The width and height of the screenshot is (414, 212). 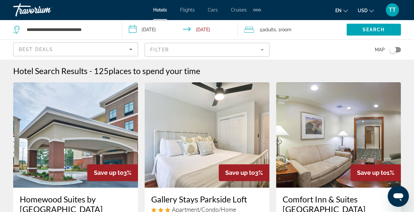 What do you see at coordinates (373, 30) in the screenshot?
I see `button: Search` at bounding box center [373, 30].